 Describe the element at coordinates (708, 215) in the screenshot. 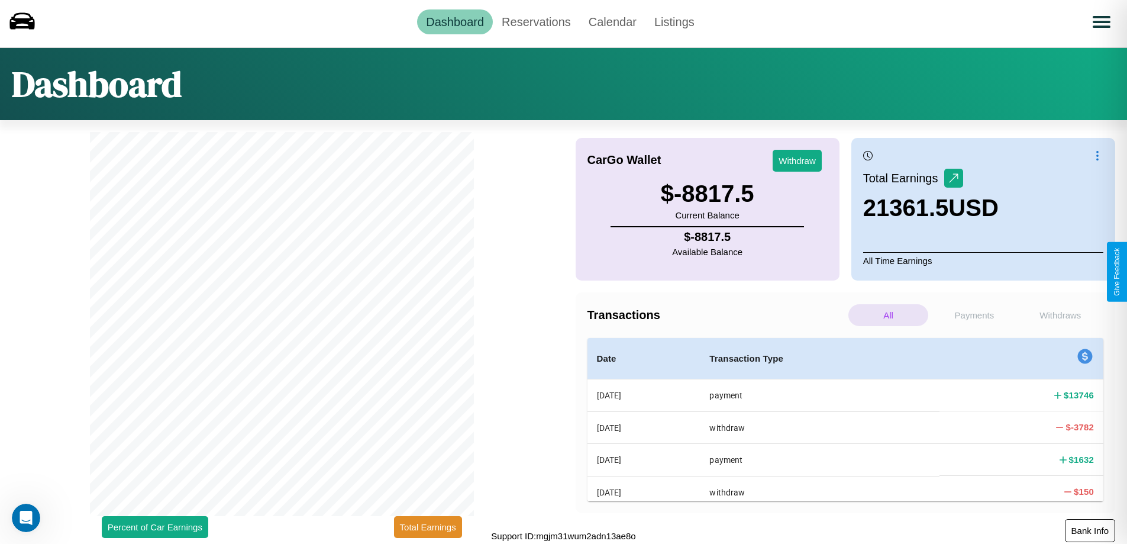

I see `p: Current Balance` at that location.